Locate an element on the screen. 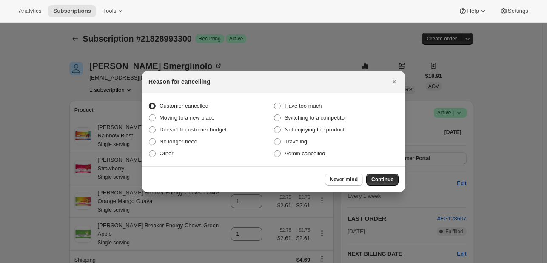  span: Subscriptions is located at coordinates (72, 11).